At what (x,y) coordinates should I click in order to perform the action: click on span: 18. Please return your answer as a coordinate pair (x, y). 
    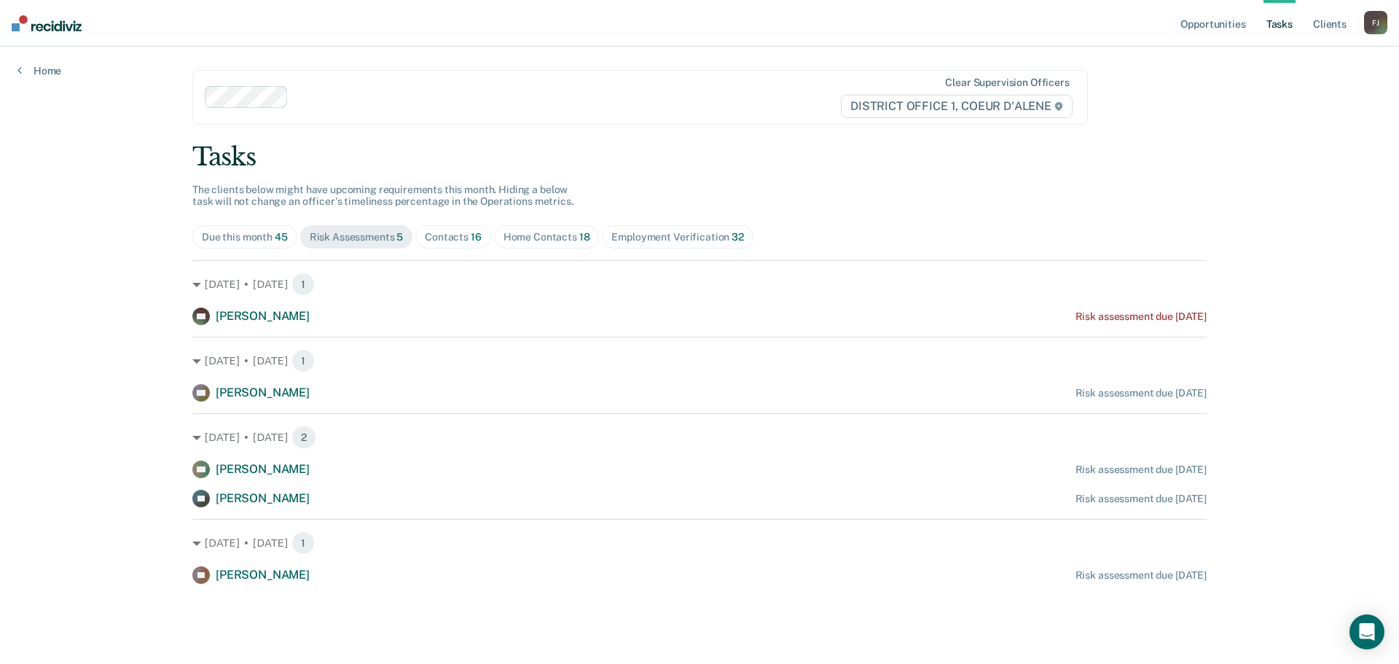
    Looking at the image, I should click on (584, 237).